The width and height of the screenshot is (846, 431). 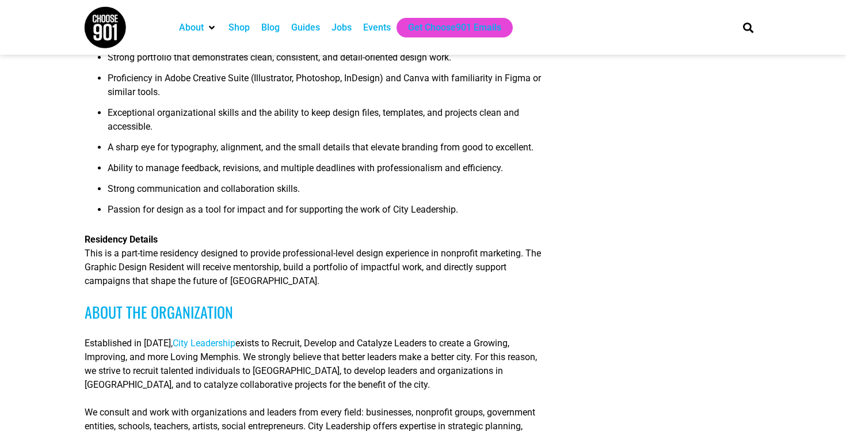 I want to click on div: Shop, so click(x=239, y=28).